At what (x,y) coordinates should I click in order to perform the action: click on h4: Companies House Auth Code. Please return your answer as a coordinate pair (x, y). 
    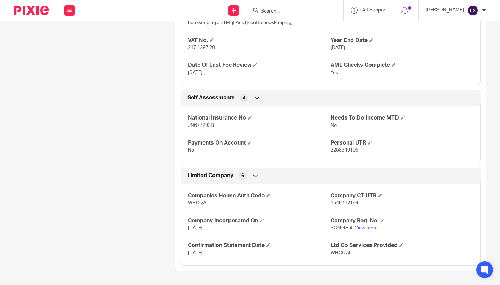
    Looking at the image, I should click on (259, 195).